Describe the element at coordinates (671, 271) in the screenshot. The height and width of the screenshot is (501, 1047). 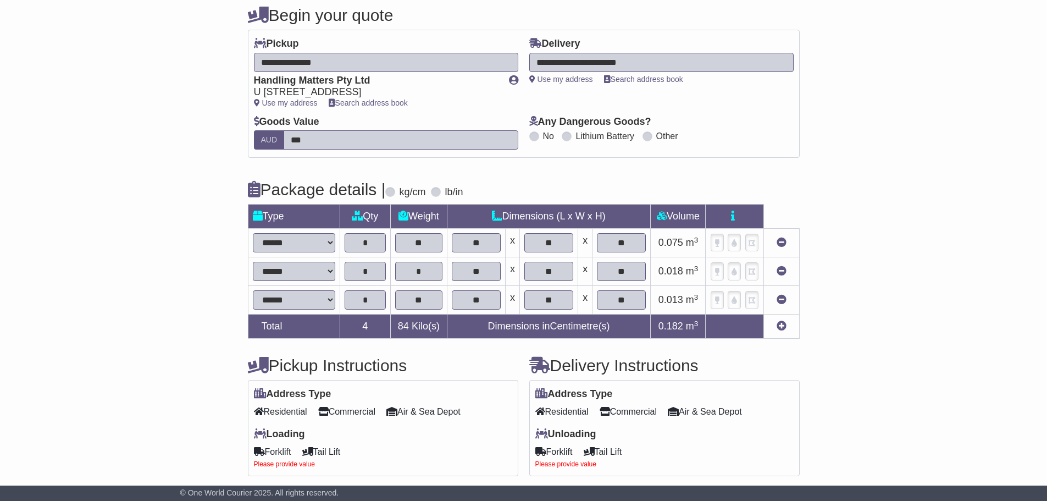
I see `span: 0.018` at that location.